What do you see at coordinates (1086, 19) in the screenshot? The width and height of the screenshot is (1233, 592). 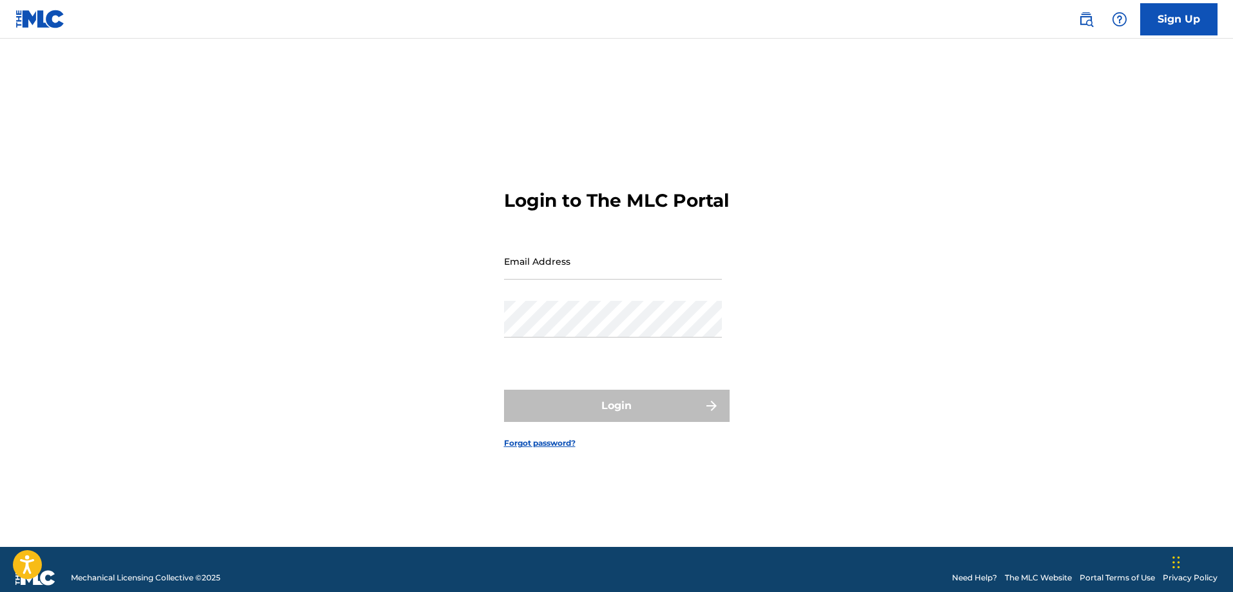 I see `img: search` at bounding box center [1086, 19].